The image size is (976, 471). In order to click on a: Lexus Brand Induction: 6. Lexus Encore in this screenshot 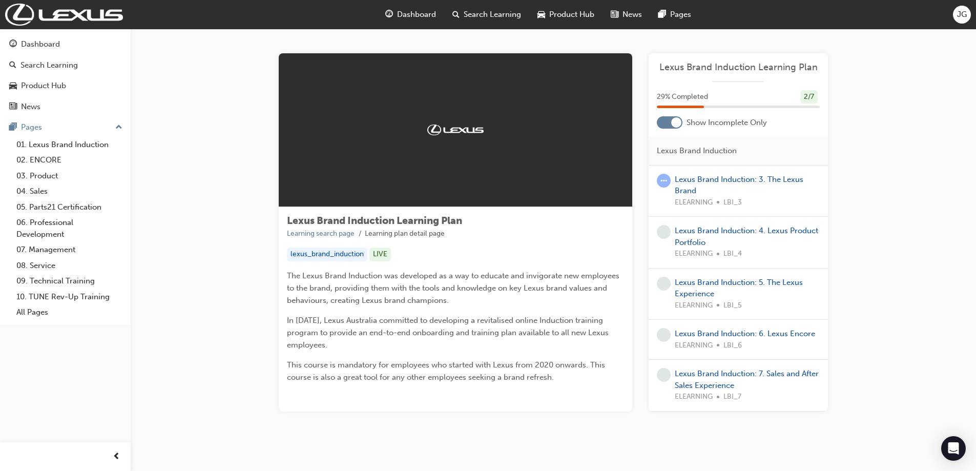, I will do `click(745, 334)`.